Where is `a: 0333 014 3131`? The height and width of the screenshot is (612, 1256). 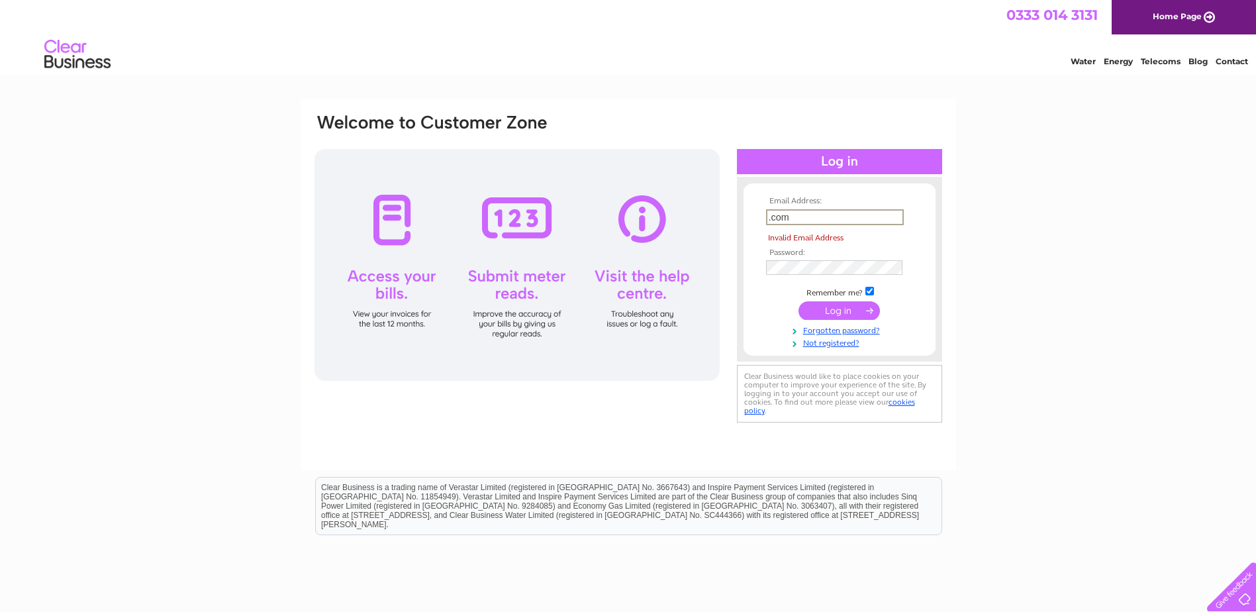
a: 0333 014 3131 is located at coordinates (1052, 15).